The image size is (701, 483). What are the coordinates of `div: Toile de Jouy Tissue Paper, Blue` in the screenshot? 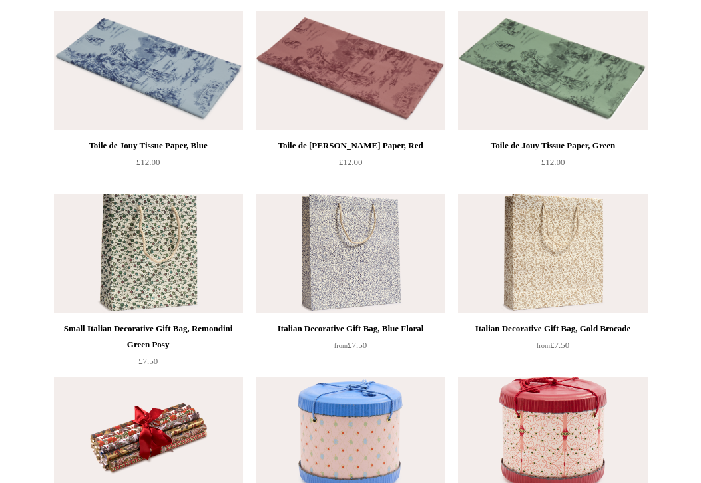 It's located at (148, 146).